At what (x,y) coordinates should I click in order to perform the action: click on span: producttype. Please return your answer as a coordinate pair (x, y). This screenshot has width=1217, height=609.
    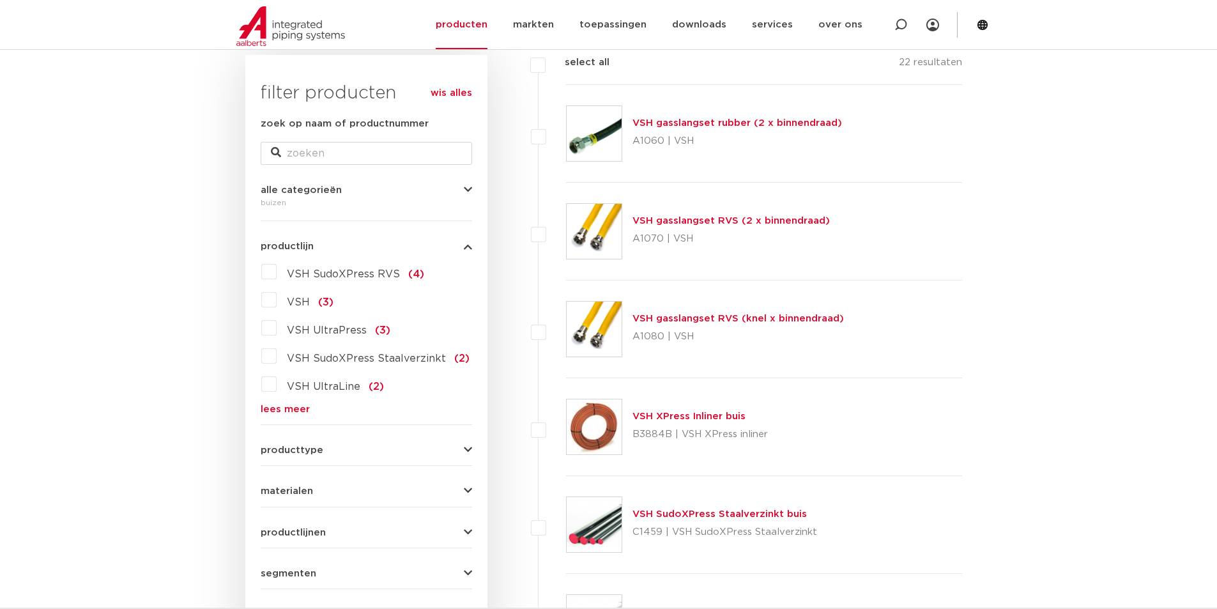
    Looking at the image, I should click on (292, 450).